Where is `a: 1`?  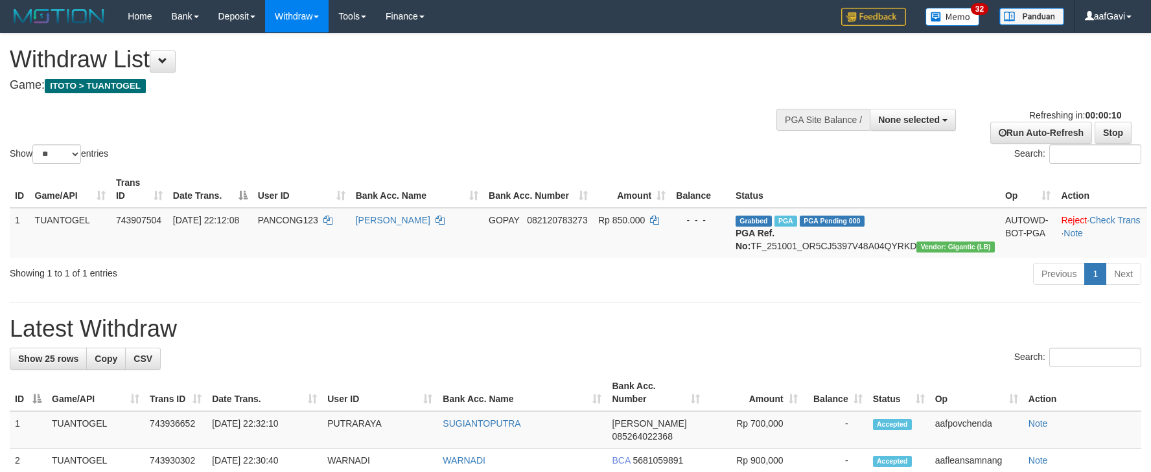
a: 1 is located at coordinates (1095, 274).